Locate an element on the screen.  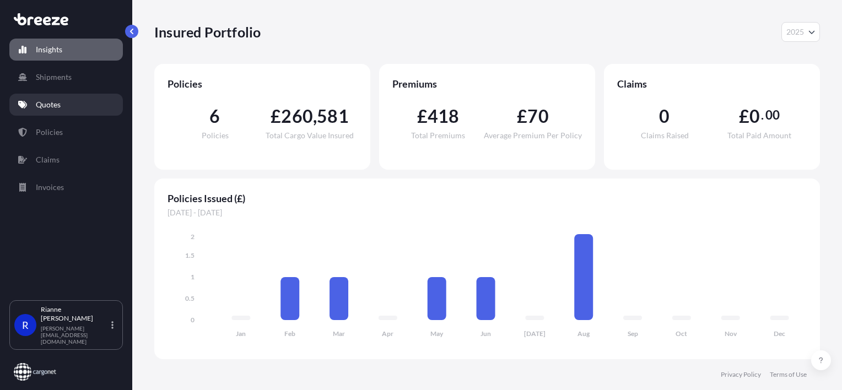
span: 70 is located at coordinates (538, 116).